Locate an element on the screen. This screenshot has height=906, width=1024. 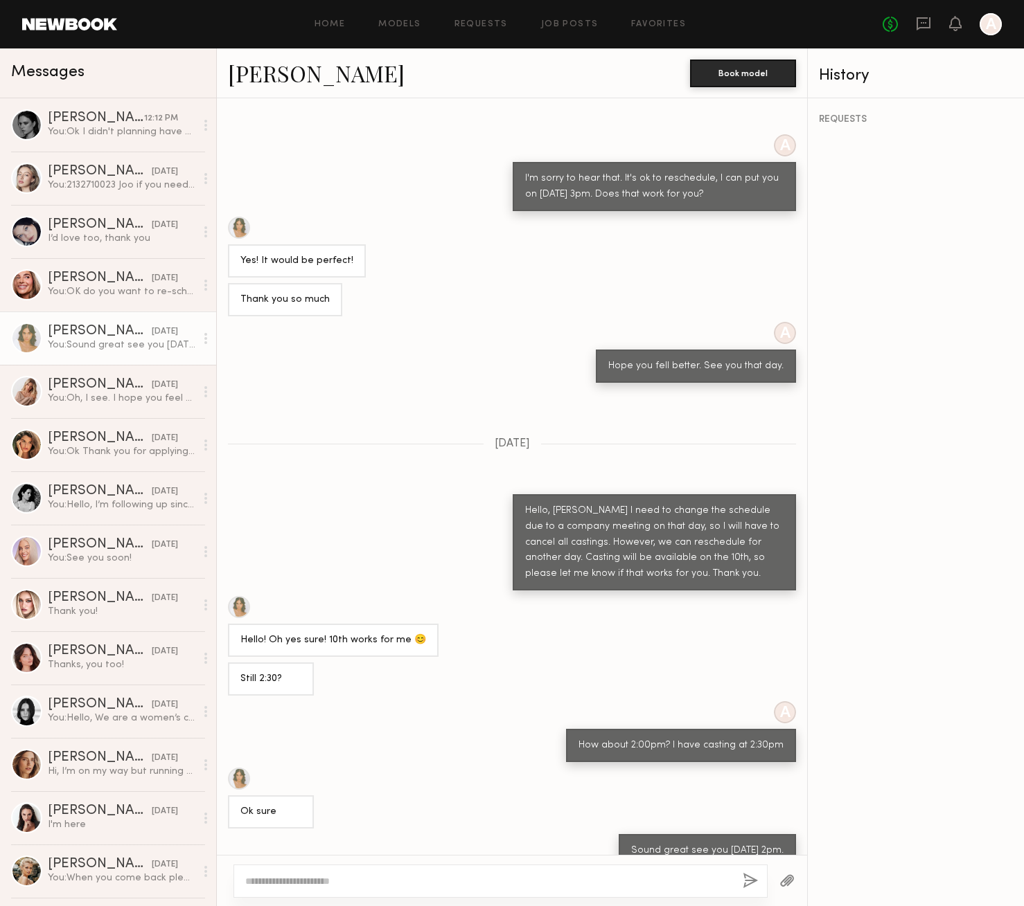
div: Hope you fell better. See you that day. is located at coordinates (695, 366).